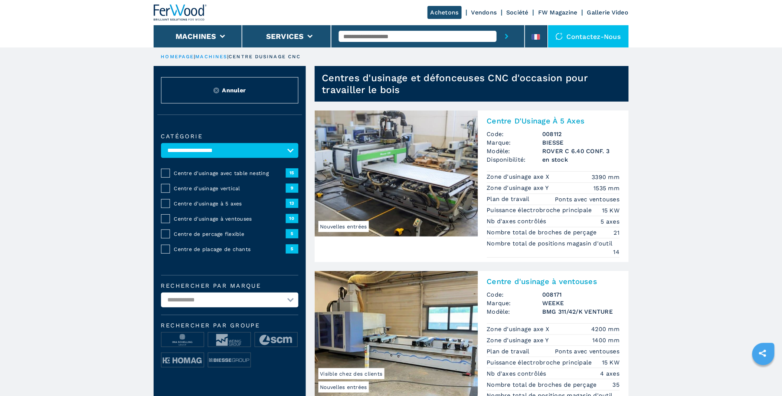 The height and width of the screenshot is (396, 782). What do you see at coordinates (285, 36) in the screenshot?
I see `button: Services` at bounding box center [285, 36].